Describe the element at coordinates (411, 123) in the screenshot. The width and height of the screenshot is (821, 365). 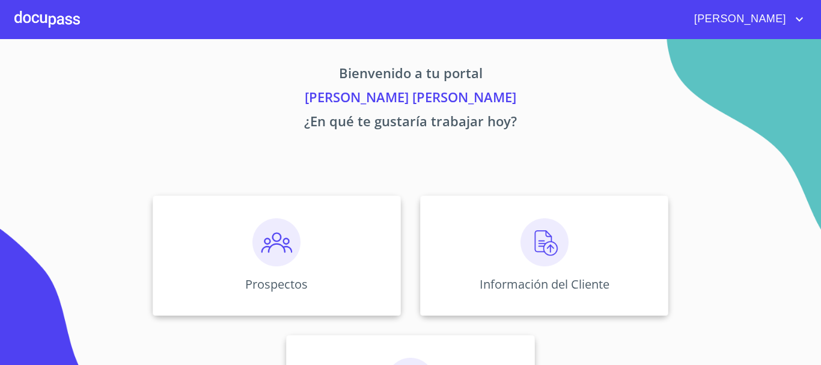
I see `p: ¿En qué te gustaría trabajar hoy?` at that location.